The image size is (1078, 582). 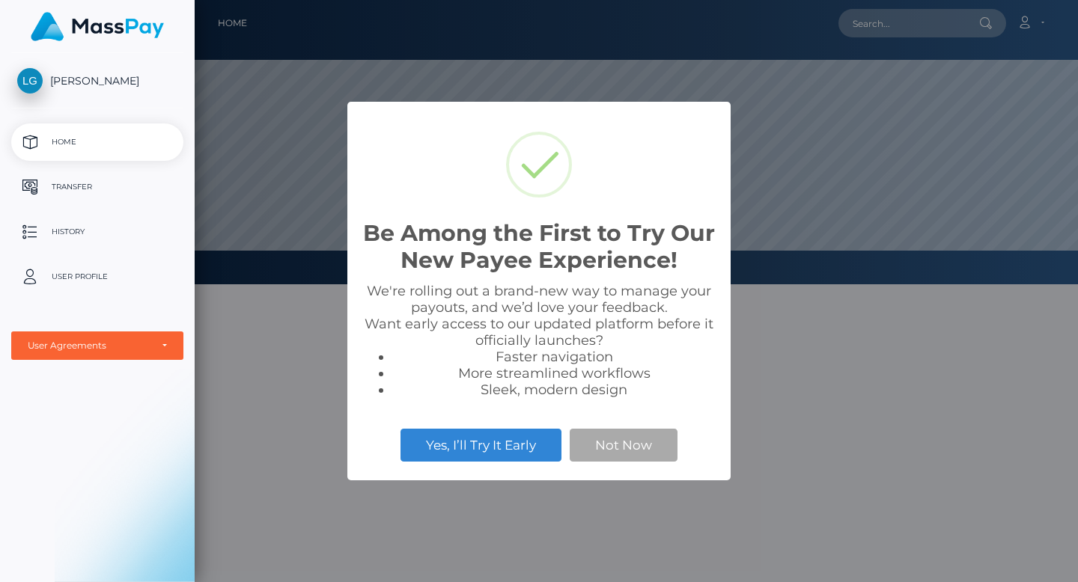 What do you see at coordinates (624, 445) in the screenshot?
I see `button: Not Now` at bounding box center [624, 445].